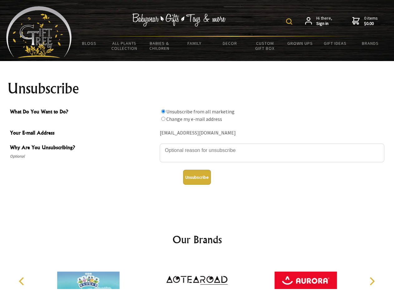 The image size is (394, 299). Describe the element at coordinates (83, 133) in the screenshot. I see `span: Your E-mail Address` at that location.